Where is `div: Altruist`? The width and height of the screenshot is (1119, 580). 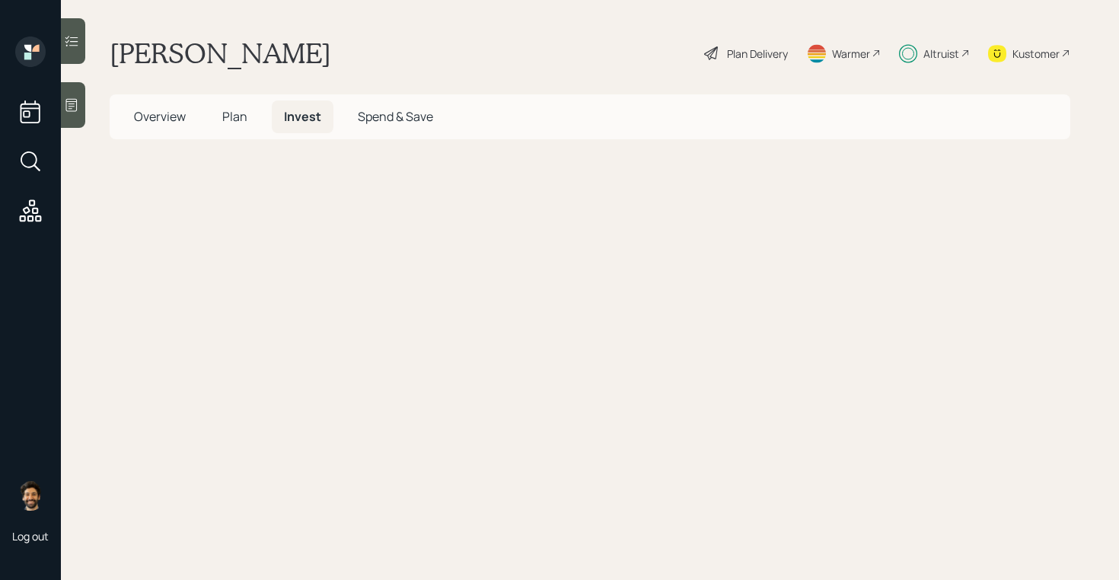 div: Altruist is located at coordinates (941, 53).